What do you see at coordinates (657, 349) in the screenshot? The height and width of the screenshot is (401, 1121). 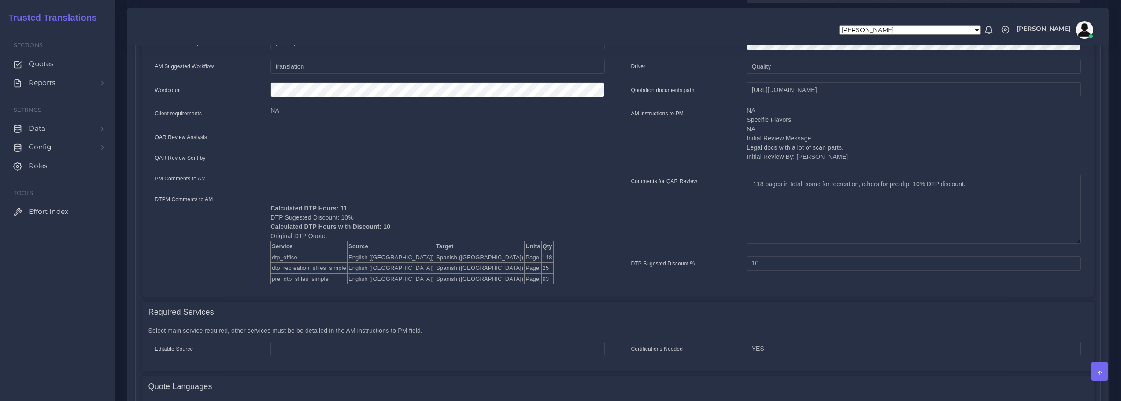 I see `label: Certifications Needed` at bounding box center [657, 349].